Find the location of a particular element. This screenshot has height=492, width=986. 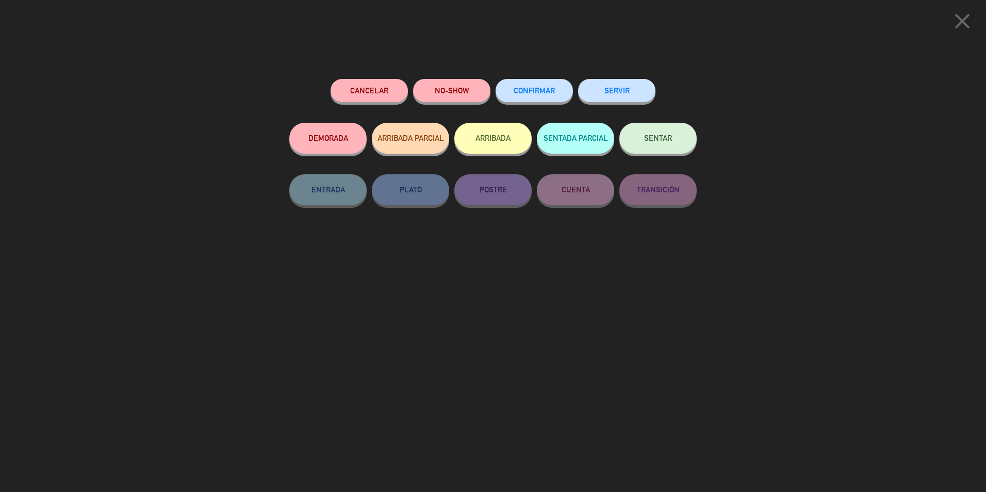

button: POSTRE is located at coordinates (493, 190).